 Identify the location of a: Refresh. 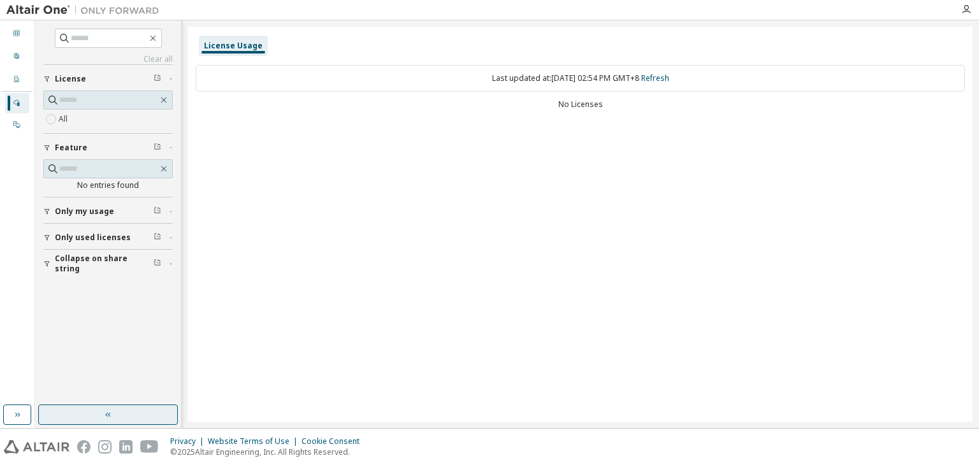
(655, 78).